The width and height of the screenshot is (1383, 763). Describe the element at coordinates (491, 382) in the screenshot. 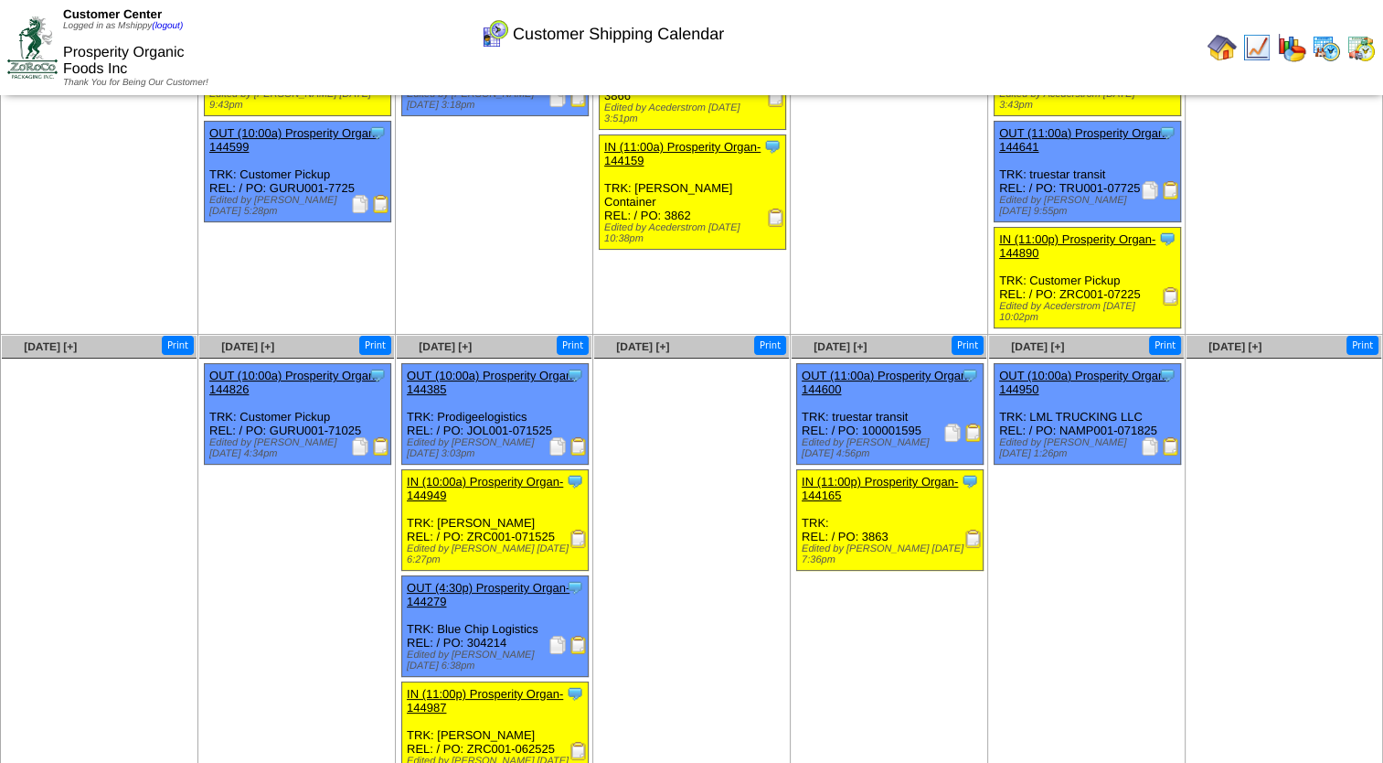

I see `a: OUT (10:00a) Prosperity Organ-144385` at that location.